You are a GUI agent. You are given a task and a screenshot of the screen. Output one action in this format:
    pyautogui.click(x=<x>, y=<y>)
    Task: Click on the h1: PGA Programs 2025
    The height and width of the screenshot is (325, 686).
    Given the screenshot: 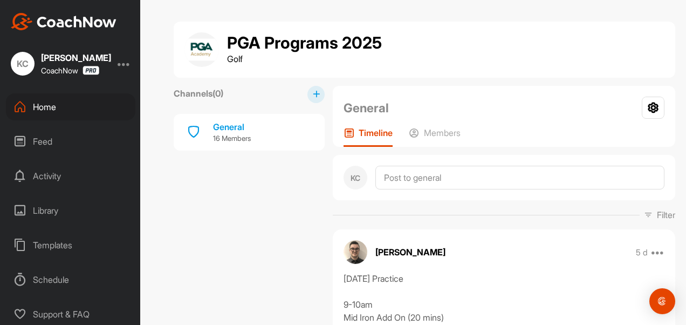 What is the action you would take?
    pyautogui.click(x=304, y=43)
    